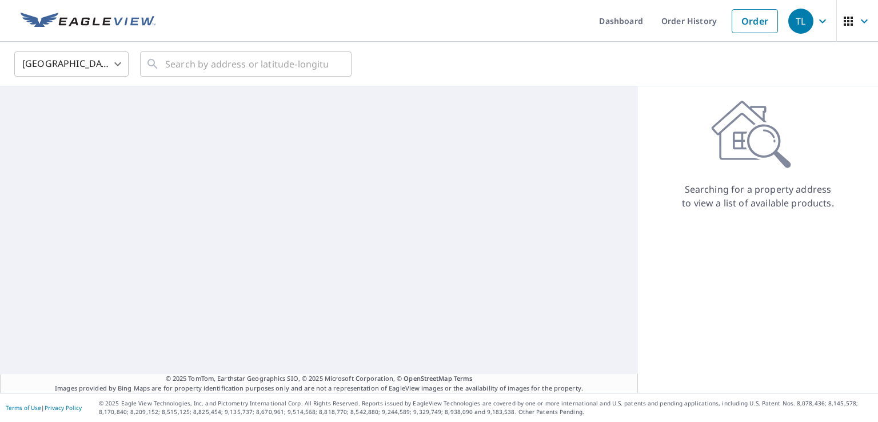 The width and height of the screenshot is (878, 422). I want to click on a: Terms of Use, so click(23, 408).